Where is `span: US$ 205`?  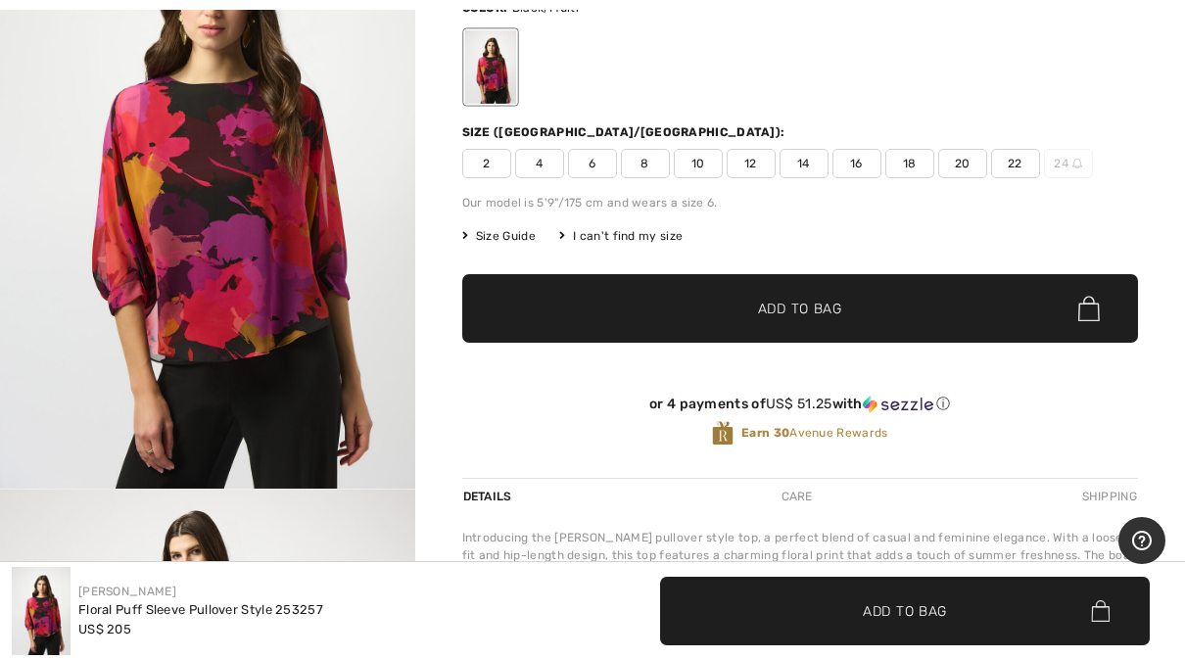
span: US$ 205 is located at coordinates (105, 628).